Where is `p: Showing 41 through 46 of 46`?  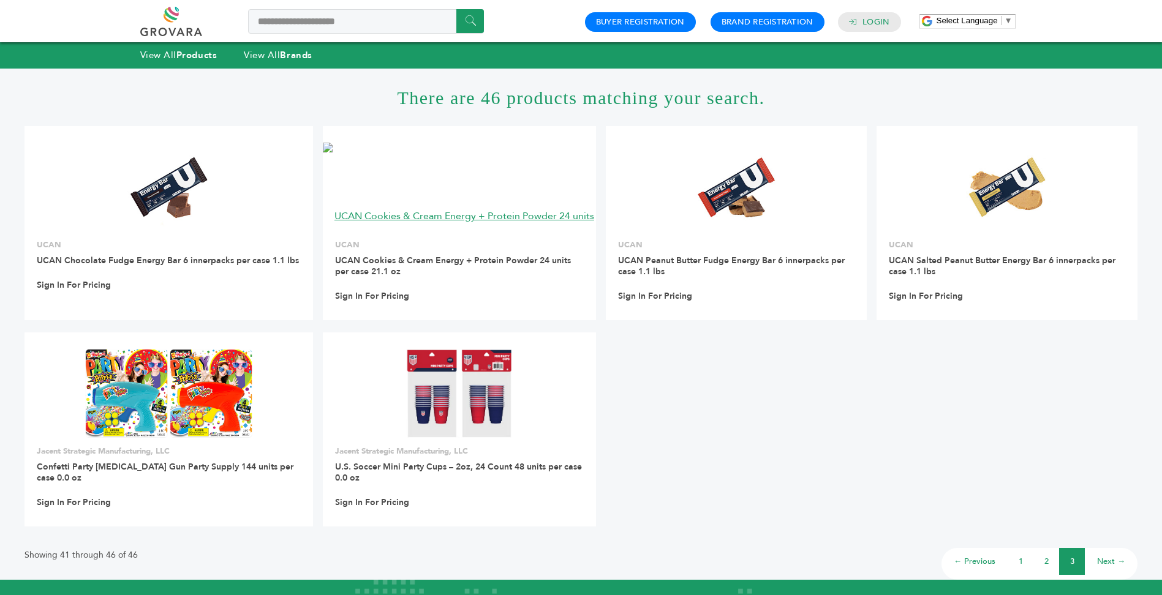 p: Showing 41 through 46 of 46 is located at coordinates (81, 556).